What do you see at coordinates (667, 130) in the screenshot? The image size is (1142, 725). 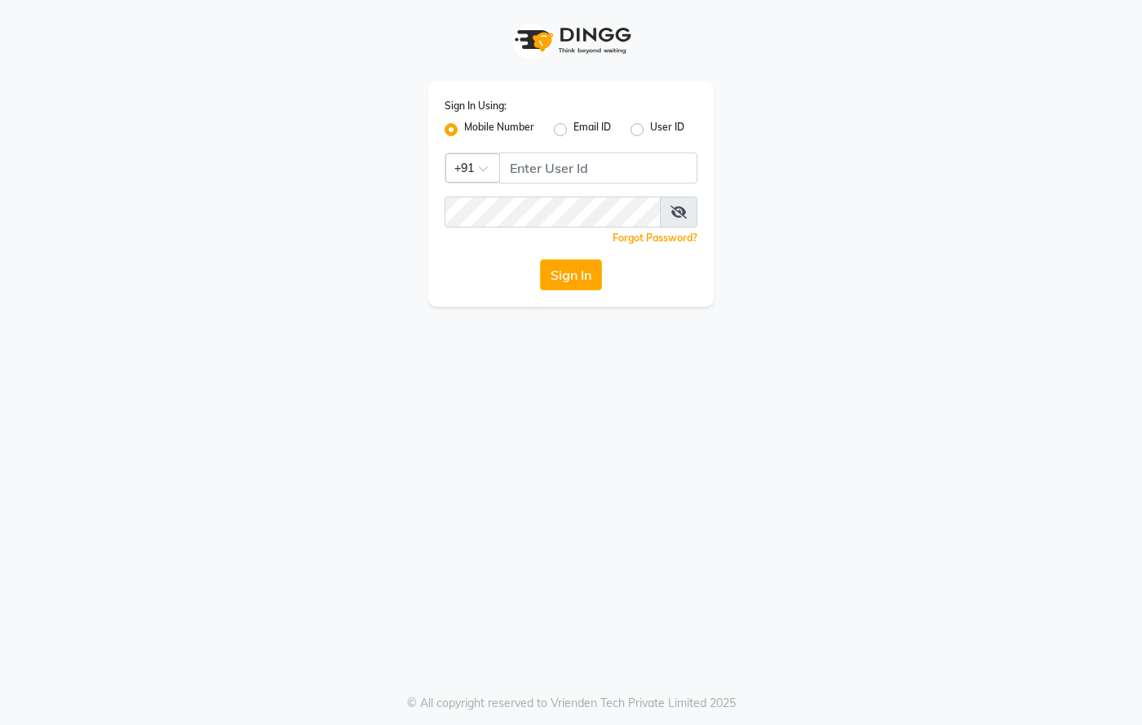 I see `label: User ID` at bounding box center [667, 130].